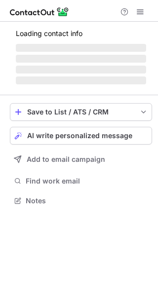 This screenshot has width=158, height=296. Describe the element at coordinates (81, 160) in the screenshot. I see `button: Add to email campaign` at that location.